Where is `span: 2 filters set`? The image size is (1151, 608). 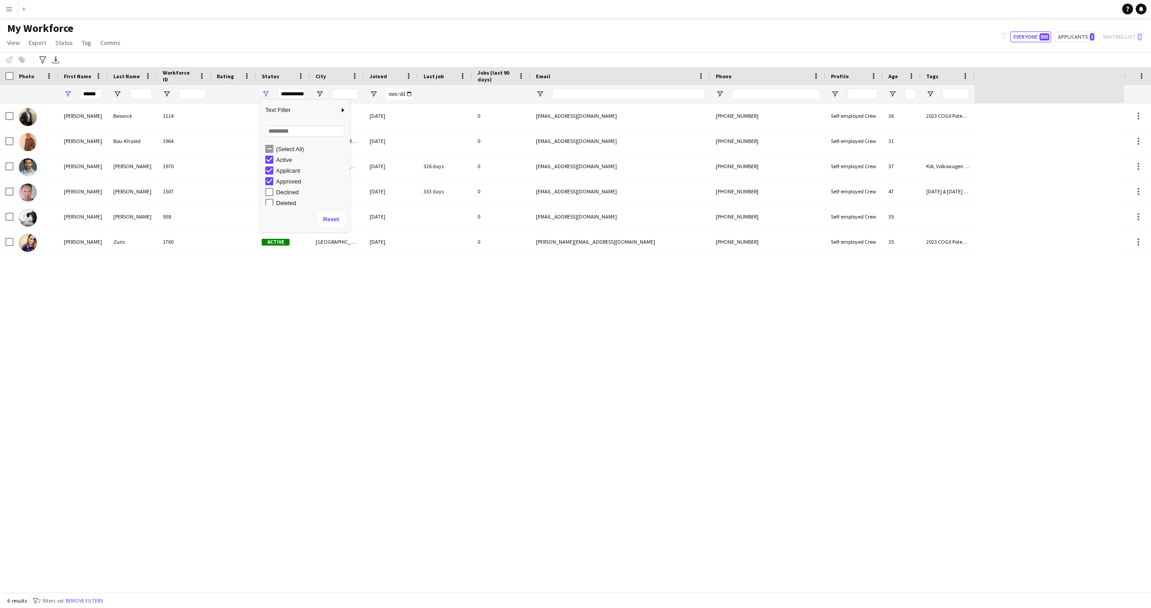 span: 2 filters set is located at coordinates (51, 600).